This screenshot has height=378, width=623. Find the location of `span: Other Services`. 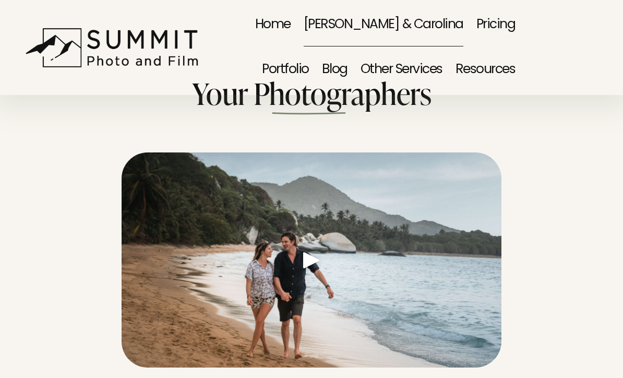

span: Other Services is located at coordinates (401, 70).